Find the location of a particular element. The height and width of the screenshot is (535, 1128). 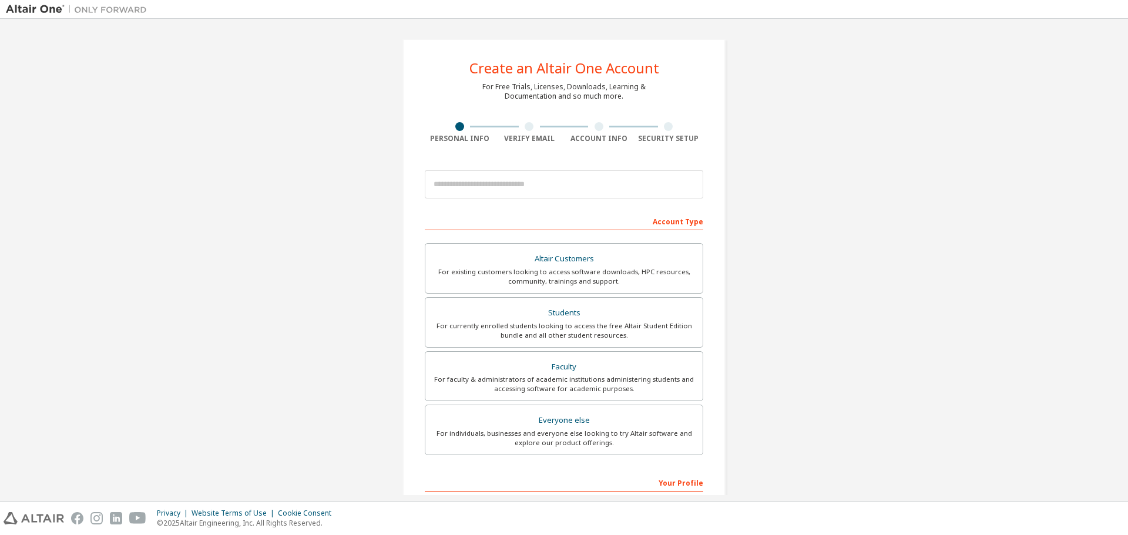

div: Cookie Consent is located at coordinates (308, 513).